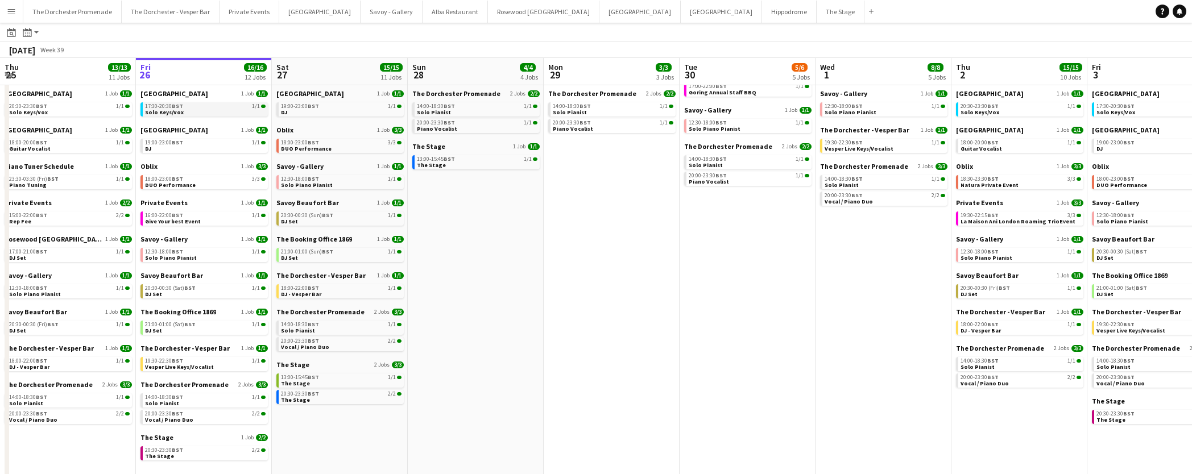 This screenshot has width=1192, height=474. I want to click on span: Vocal / Piano Duo, so click(848, 201).